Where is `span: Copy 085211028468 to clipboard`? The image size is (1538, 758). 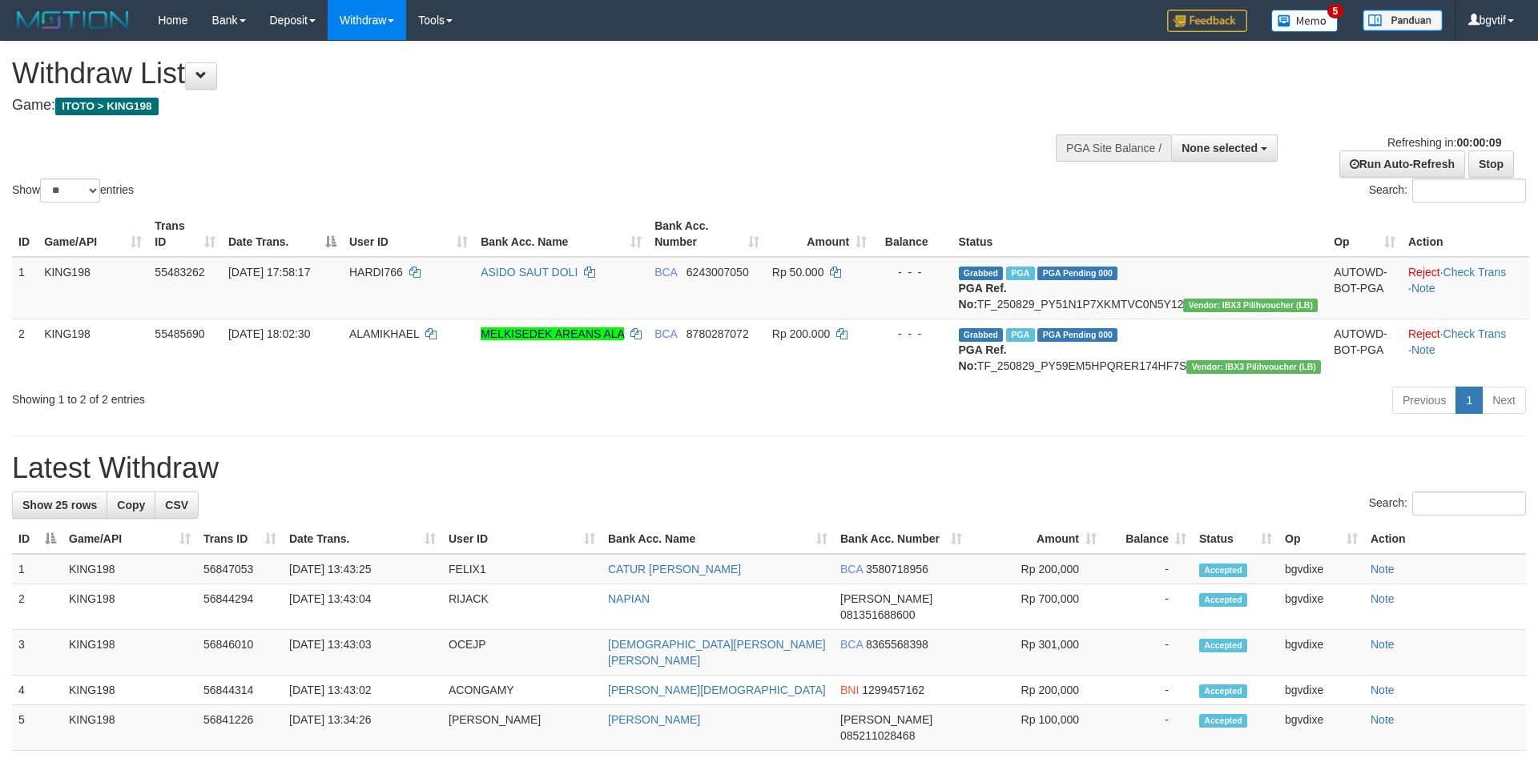
span: Copy 085211028468 to clipboard is located at coordinates (877, 736).